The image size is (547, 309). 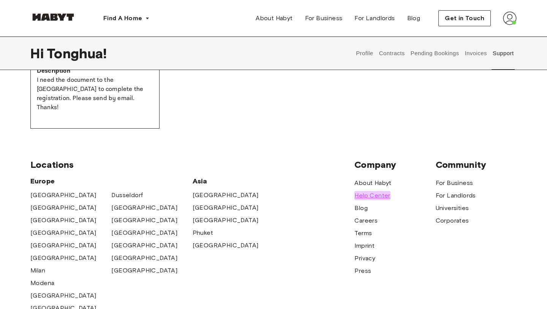 I want to click on a: Help Center, so click(x=373, y=195).